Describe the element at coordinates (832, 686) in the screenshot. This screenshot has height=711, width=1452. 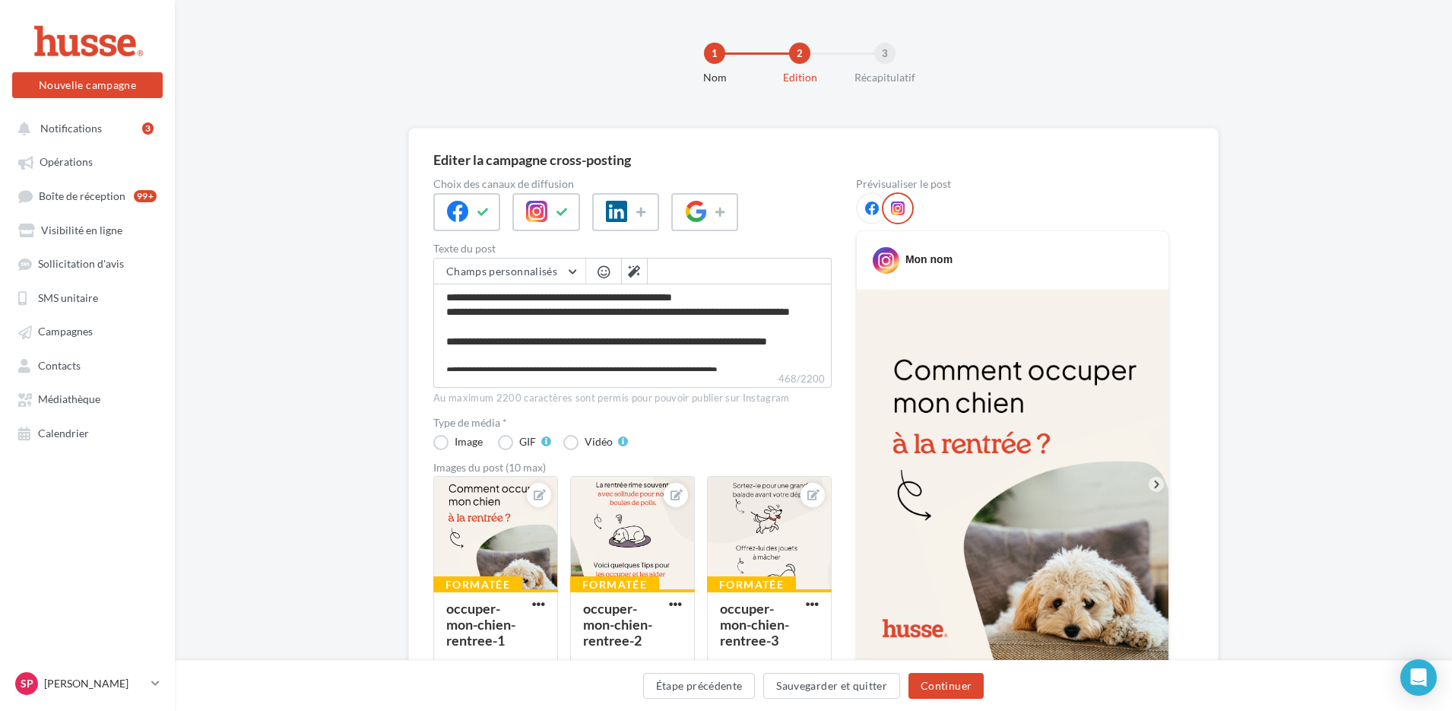
I see `button: Sauvegarder et quitter` at that location.